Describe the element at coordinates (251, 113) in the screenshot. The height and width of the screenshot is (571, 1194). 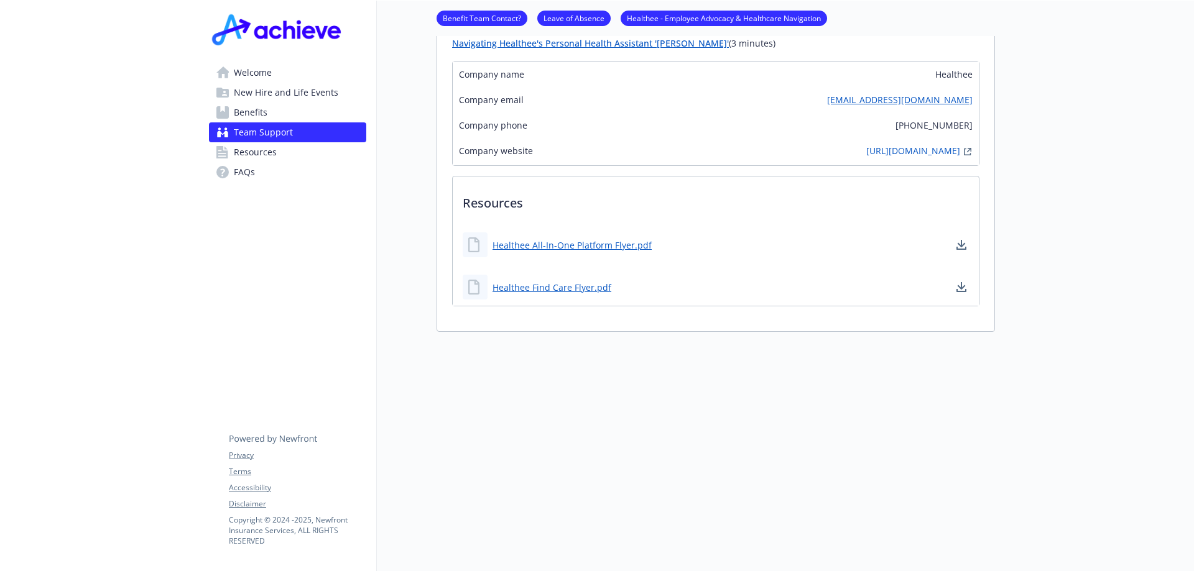
I see `span: Benefits` at that location.